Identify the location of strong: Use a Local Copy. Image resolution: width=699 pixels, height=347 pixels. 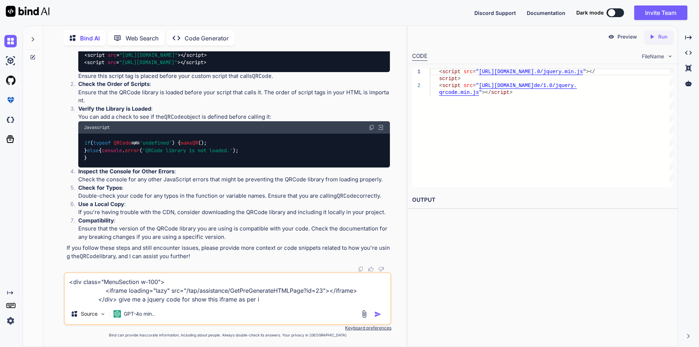
(101, 204).